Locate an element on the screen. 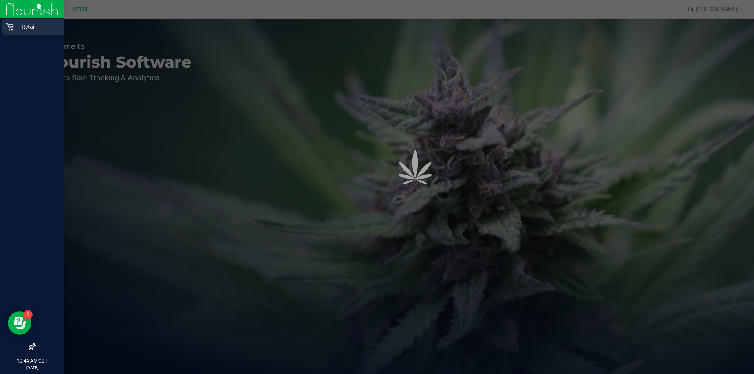 This screenshot has width=754, height=374. inline-svg: Retail is located at coordinates (10, 27).